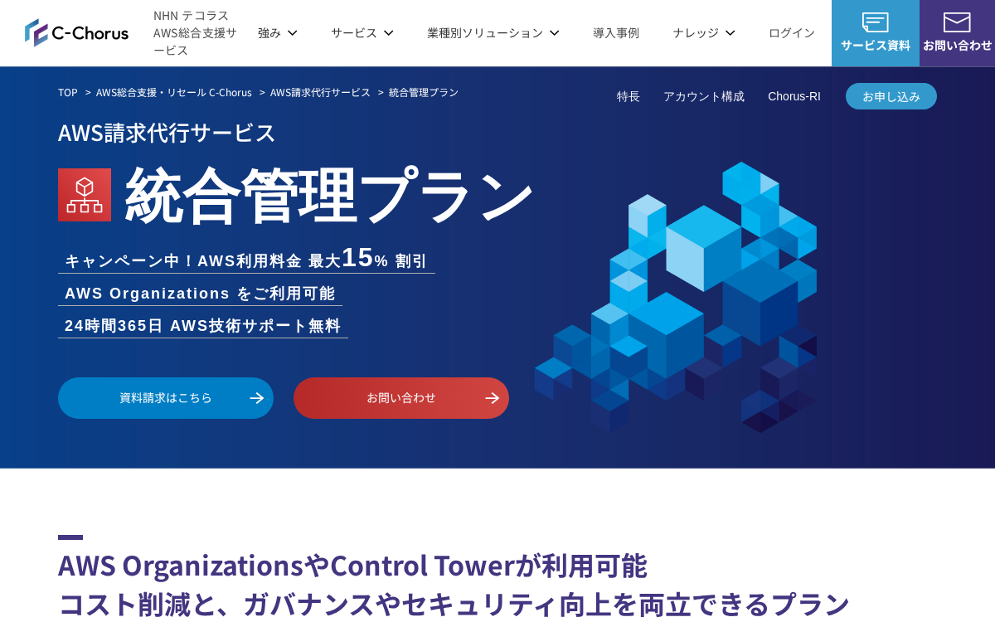  Describe the element at coordinates (628, 96) in the screenshot. I see `a: 特長` at that location.